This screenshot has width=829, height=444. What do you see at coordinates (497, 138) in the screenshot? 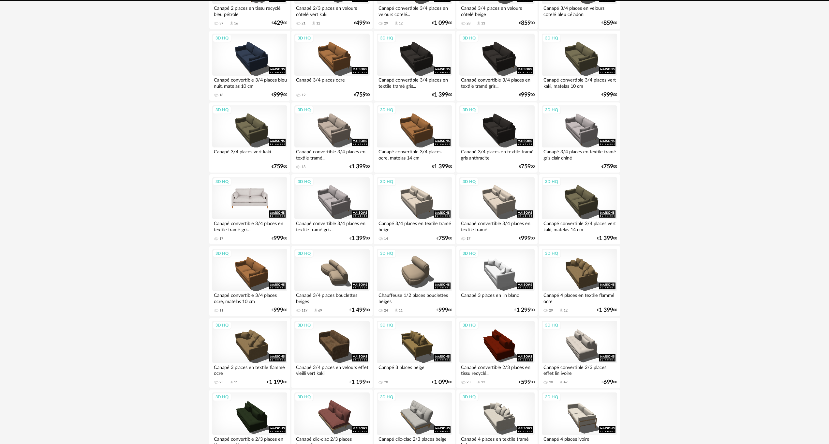
I see `a: 3D HQ Canapé 3/4 places en textile tramé gris anthracite €75900` at bounding box center [497, 138].